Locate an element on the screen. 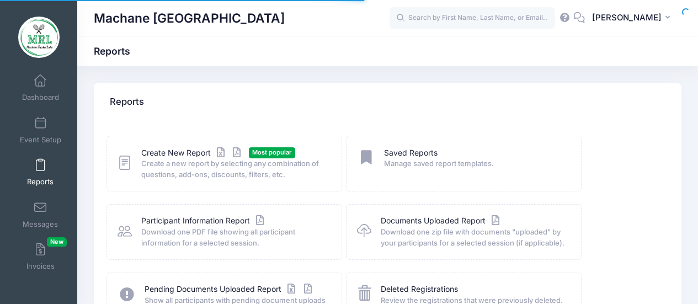 This screenshot has width=698, height=304. span: Messages is located at coordinates (40, 224).